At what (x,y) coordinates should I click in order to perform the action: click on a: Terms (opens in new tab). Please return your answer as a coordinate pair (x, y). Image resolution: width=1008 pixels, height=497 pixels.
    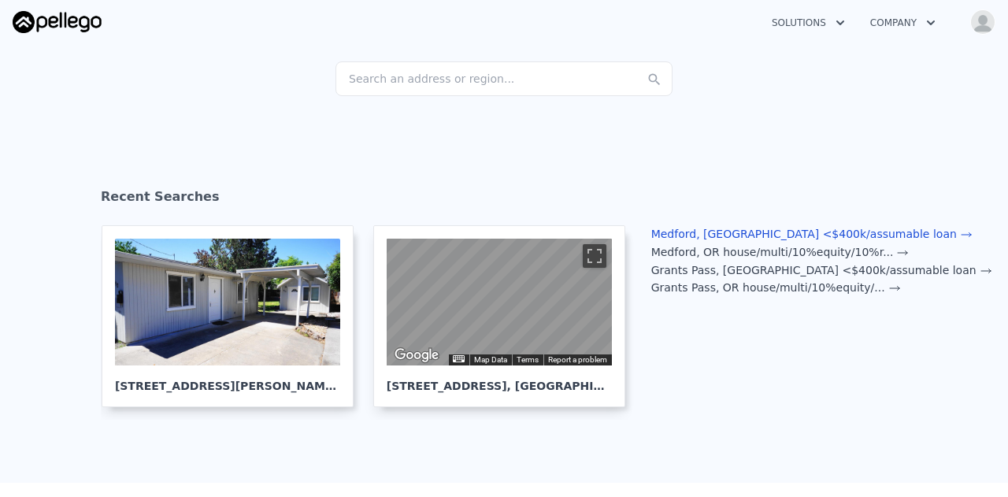
    Looking at the image, I should click on (528, 359).